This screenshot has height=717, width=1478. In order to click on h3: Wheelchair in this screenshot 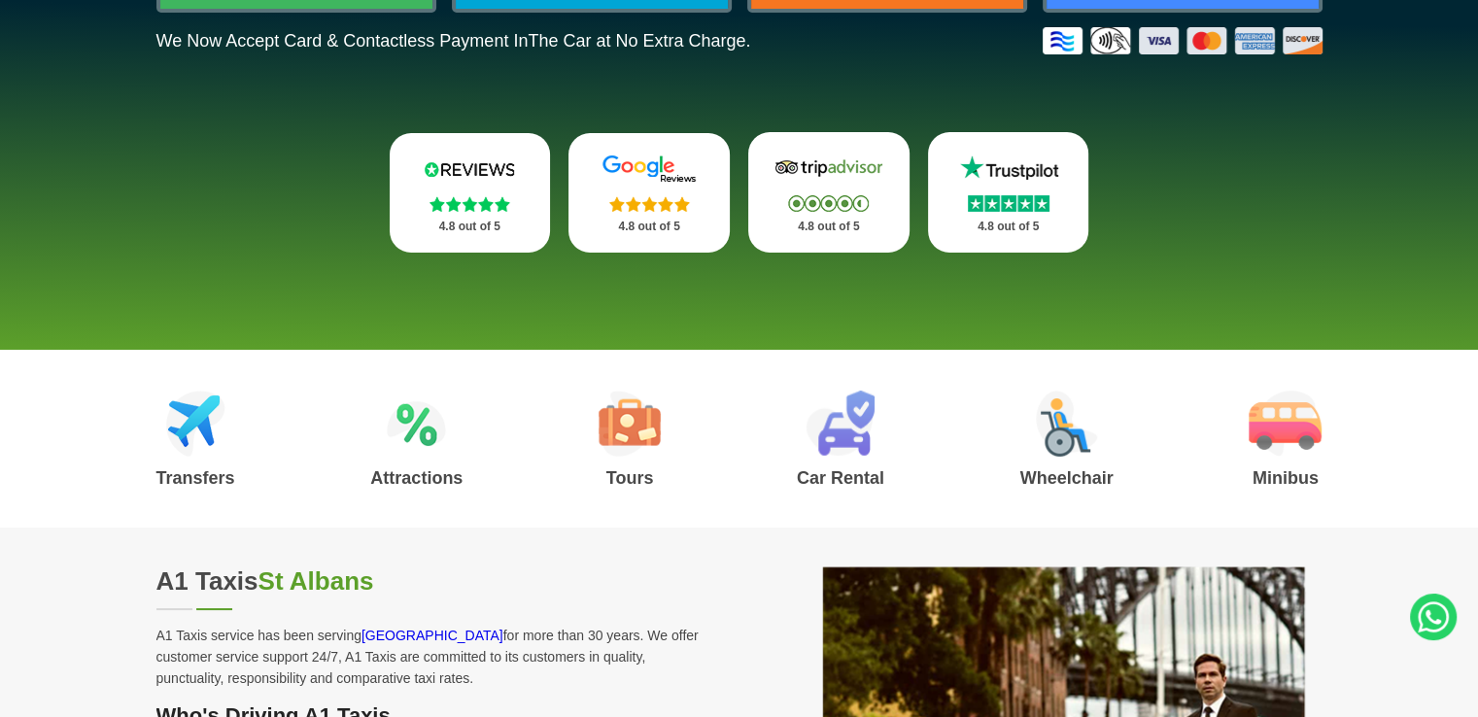, I will do `click(1067, 478)`.